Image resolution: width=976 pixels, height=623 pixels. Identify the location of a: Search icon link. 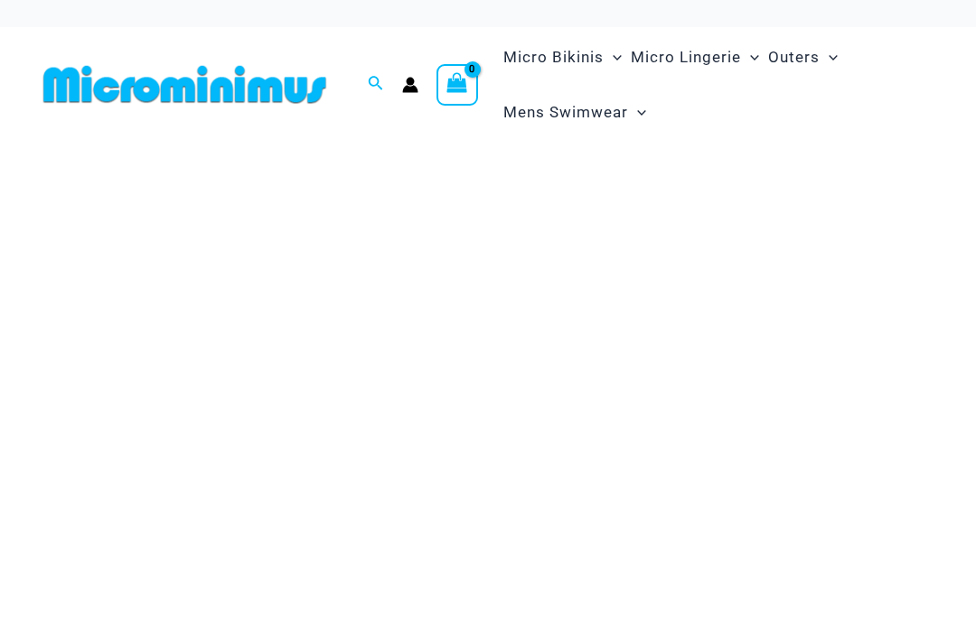
(376, 84).